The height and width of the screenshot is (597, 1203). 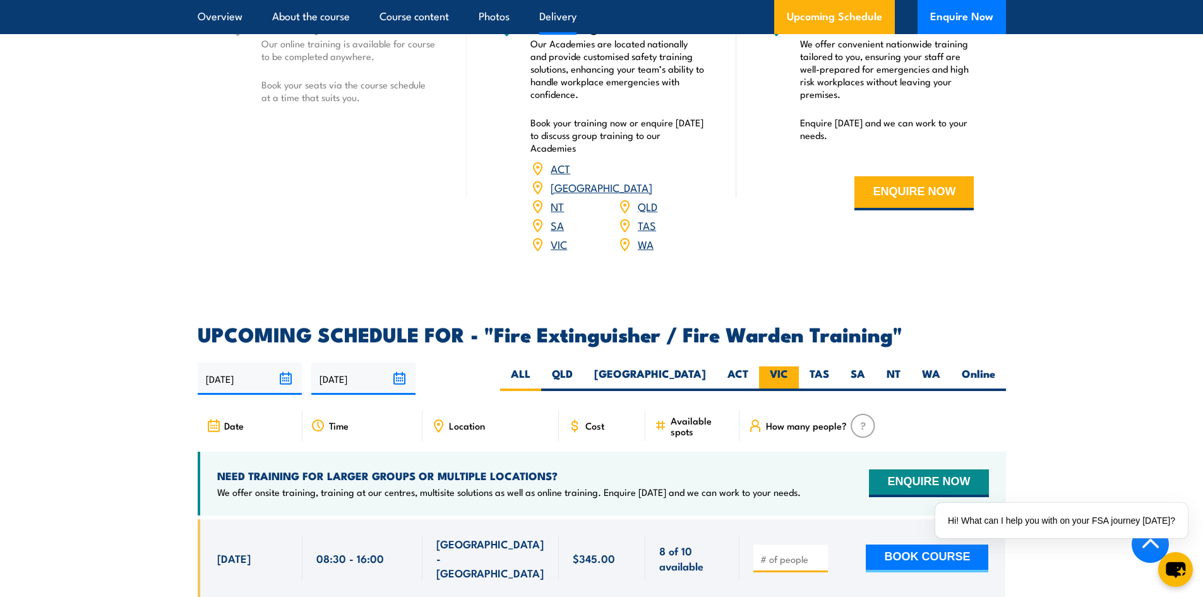 What do you see at coordinates (557, 206) in the screenshot?
I see `a: NT` at bounding box center [557, 206].